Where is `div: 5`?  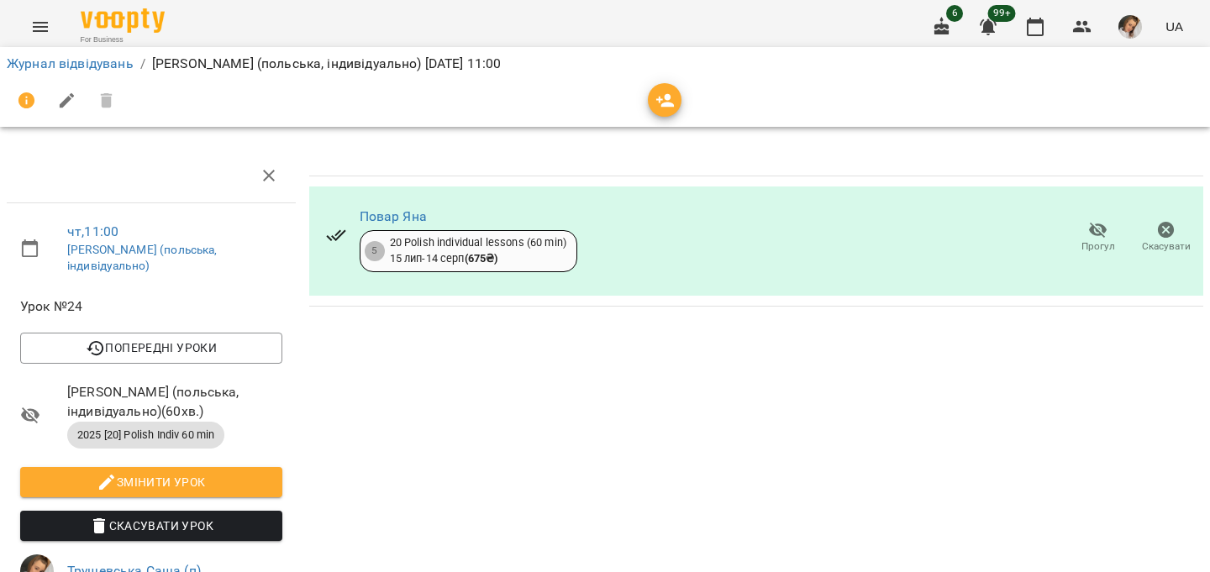
div: 5 is located at coordinates (375, 251).